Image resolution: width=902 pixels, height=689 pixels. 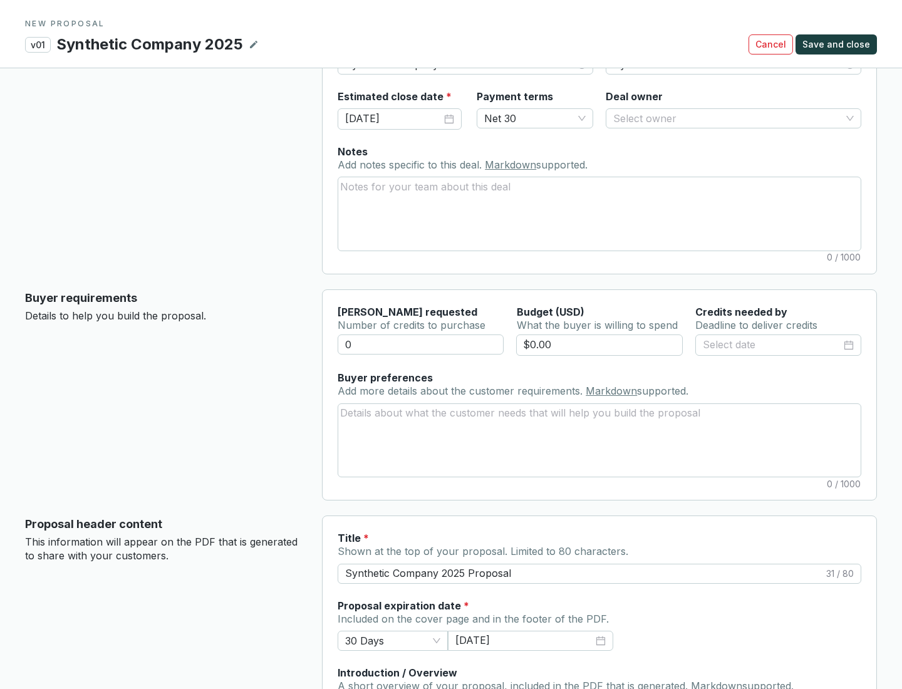 What do you see at coordinates (38, 44) in the screenshot?
I see `p: v01` at bounding box center [38, 44].